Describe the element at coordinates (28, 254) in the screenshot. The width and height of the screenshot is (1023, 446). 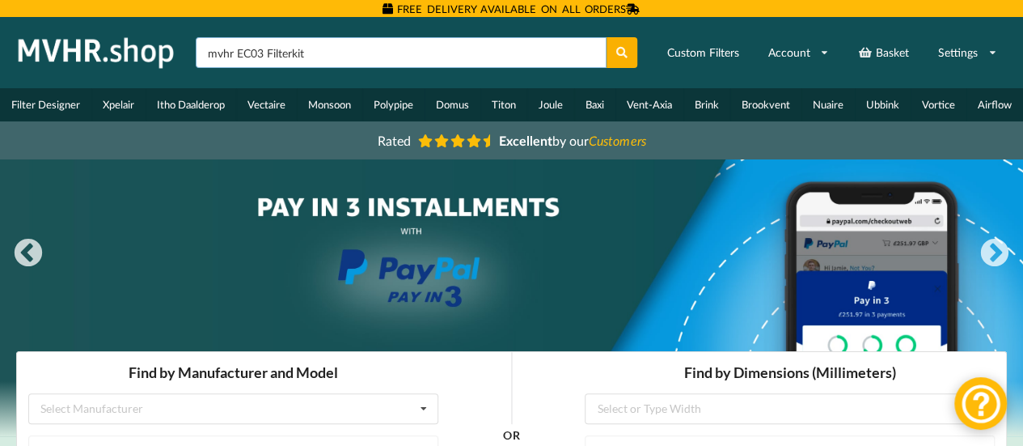
I see `button: Previous` at that location.